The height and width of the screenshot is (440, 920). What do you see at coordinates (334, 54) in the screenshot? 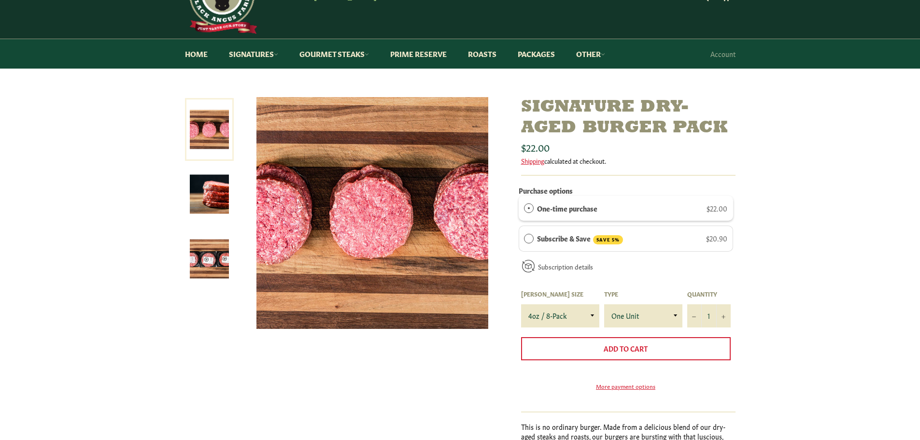
I see `a: Gourmet Steaks` at bounding box center [334, 54].